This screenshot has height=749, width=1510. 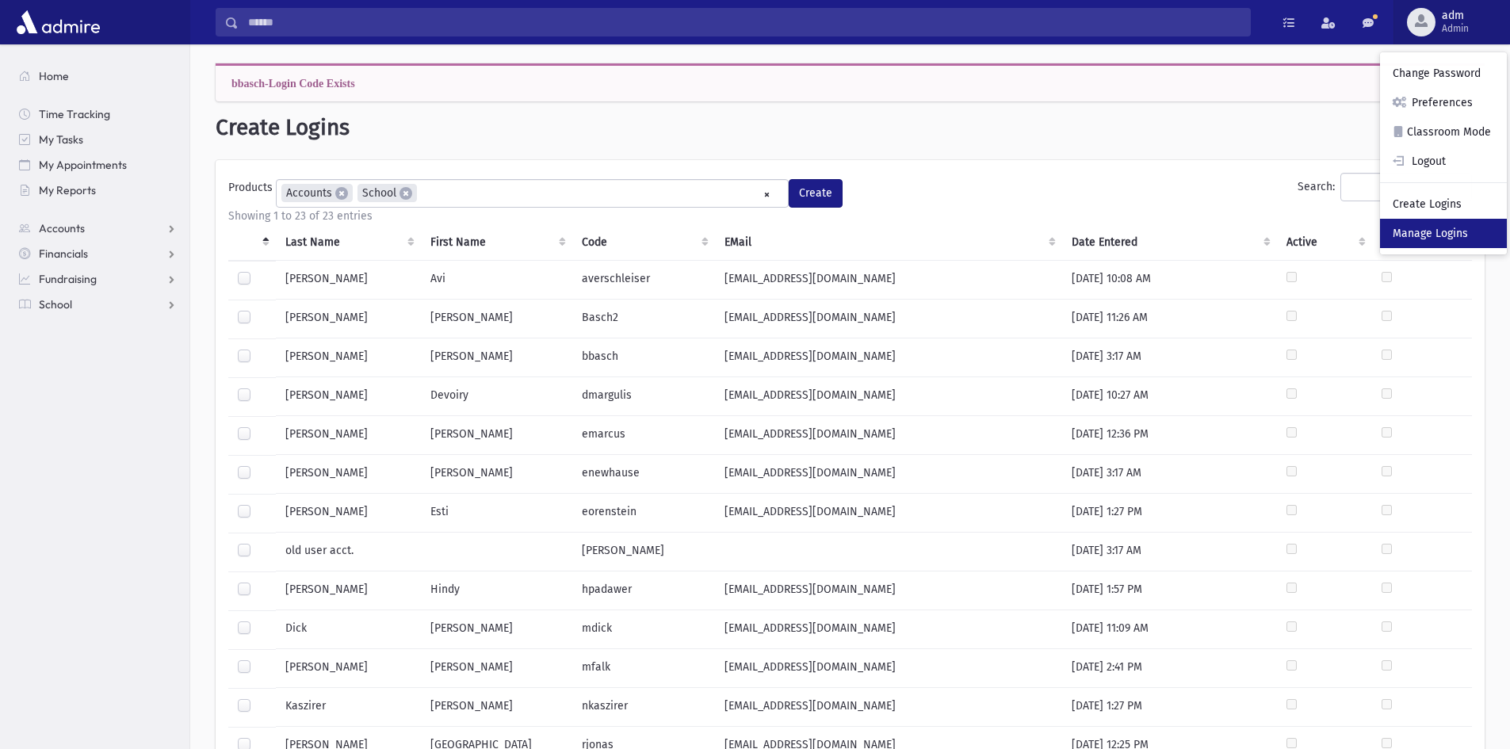 I want to click on td: Kaszirer, so click(x=348, y=707).